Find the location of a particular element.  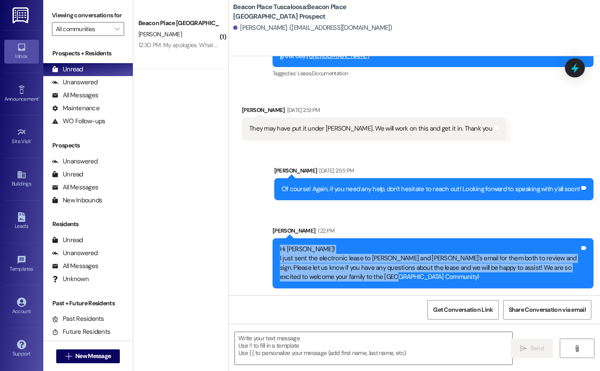

div: 12:30 PM: My apologies. What other times do you all have available? is located at coordinates (223, 45).